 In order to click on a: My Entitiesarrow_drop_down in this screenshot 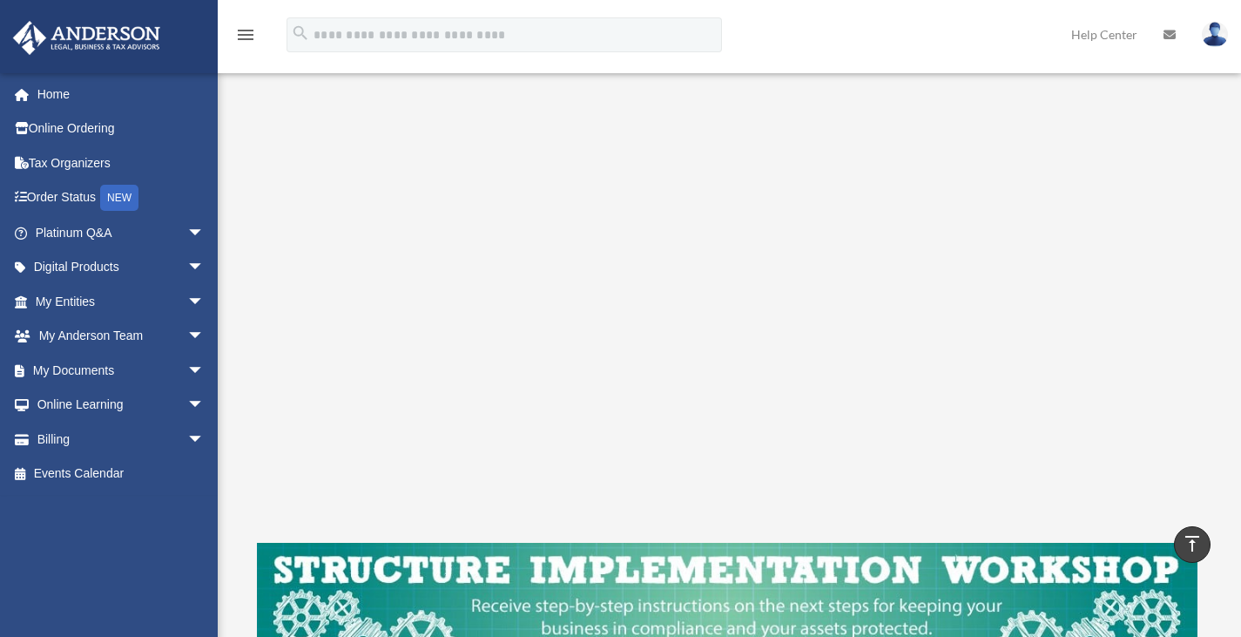, I will do `click(121, 301)`.